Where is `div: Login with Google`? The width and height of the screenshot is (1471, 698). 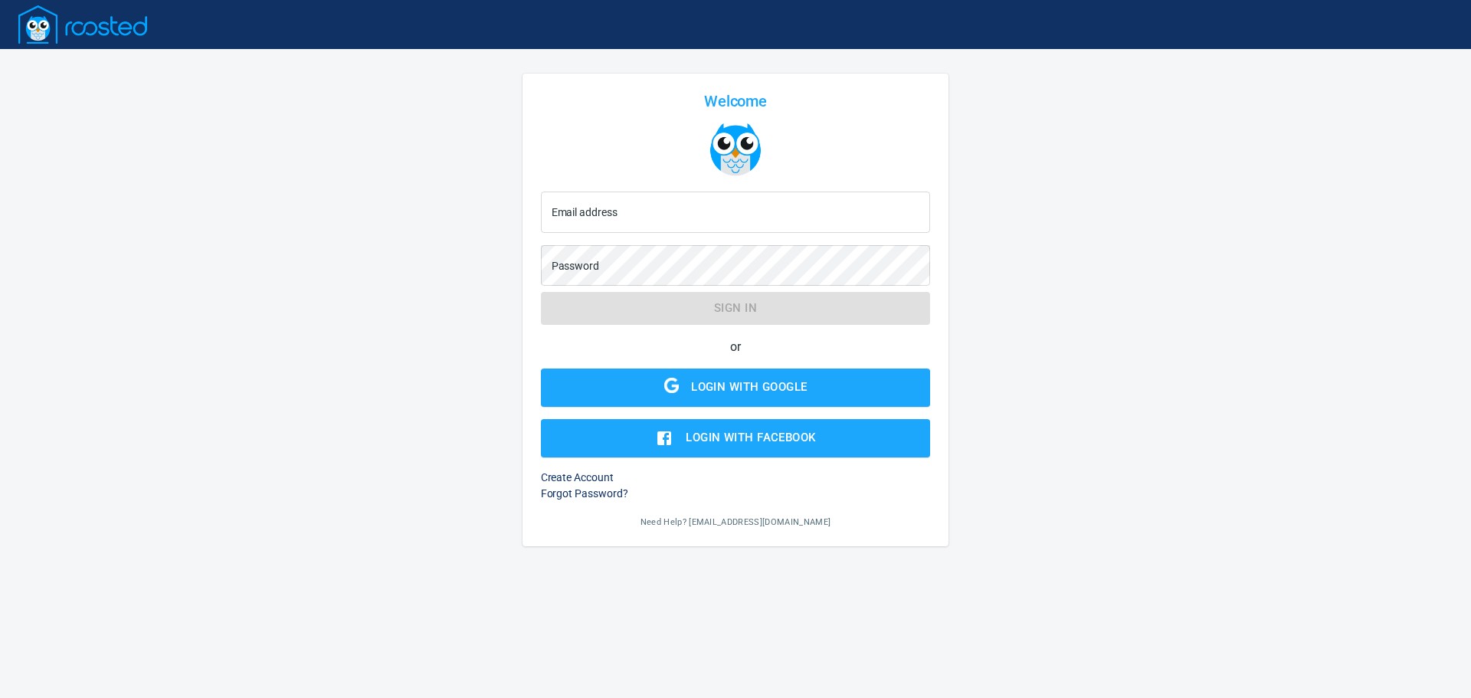 div: Login with Google is located at coordinates (748, 387).